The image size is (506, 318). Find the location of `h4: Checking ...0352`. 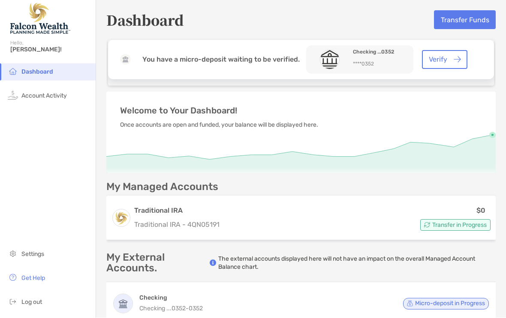

h4: Checking ...0352 is located at coordinates (379, 52).